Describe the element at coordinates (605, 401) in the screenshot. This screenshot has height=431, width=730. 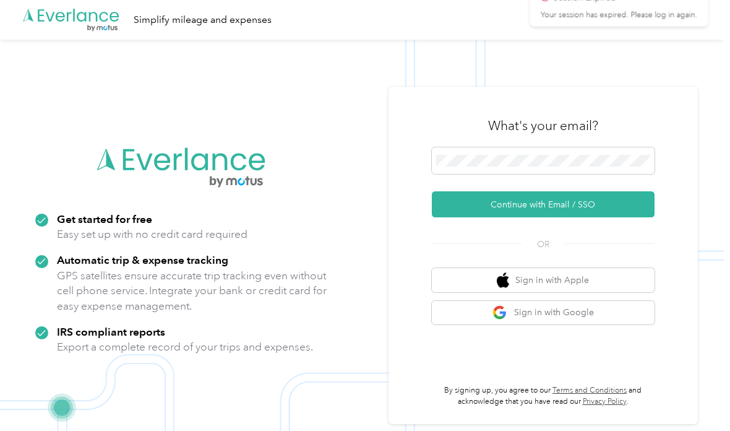
I see `a: Privacy Policy` at that location.